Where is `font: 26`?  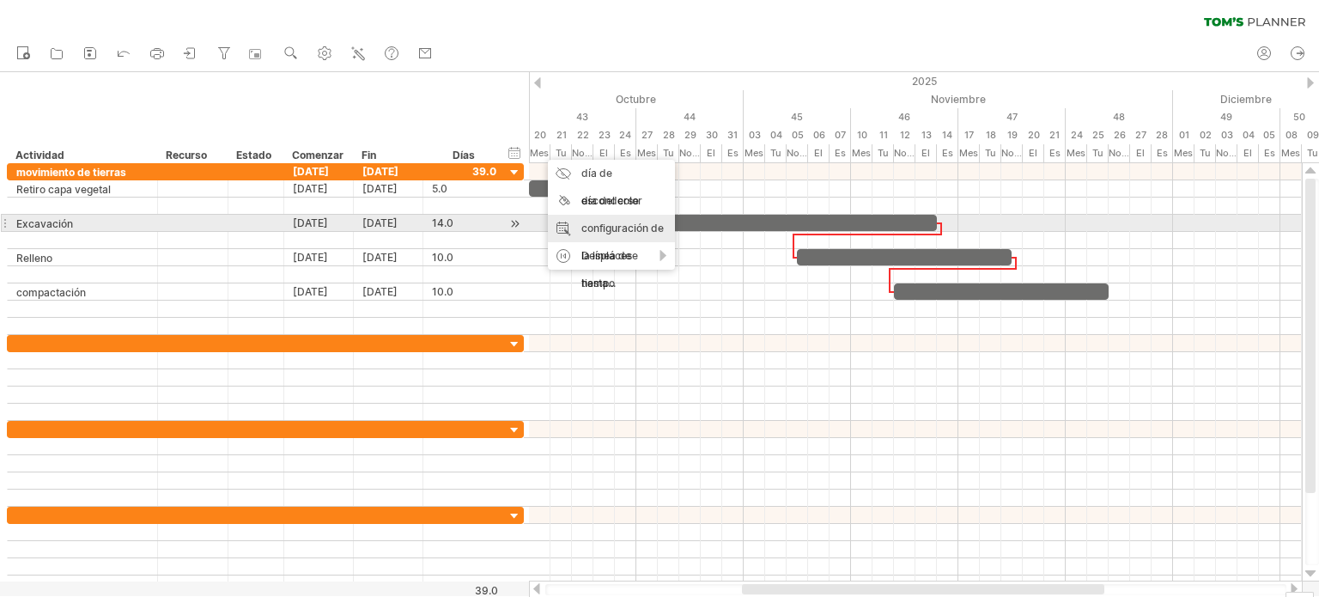 font: 26 is located at coordinates (1120, 135).